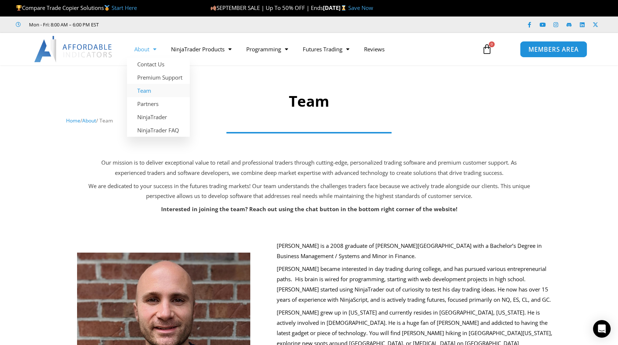  What do you see at coordinates (553, 49) in the screenshot?
I see `a: MEMBERS AREA` at bounding box center [553, 49].